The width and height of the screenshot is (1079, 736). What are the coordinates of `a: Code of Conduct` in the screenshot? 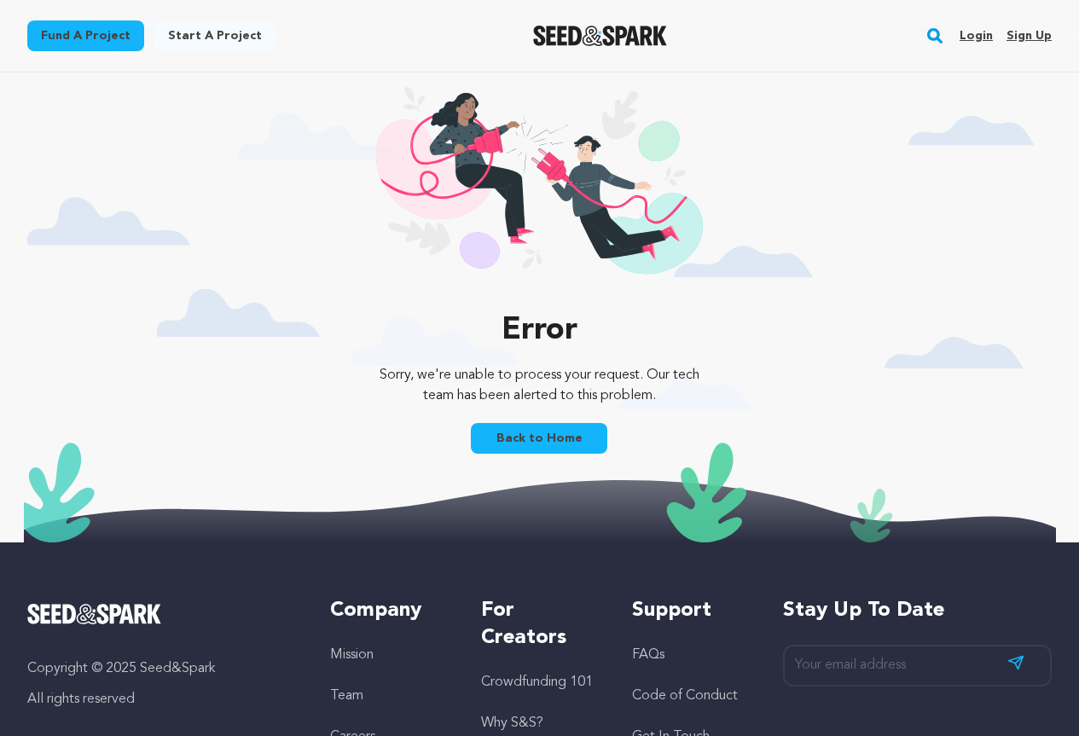 It's located at (685, 696).